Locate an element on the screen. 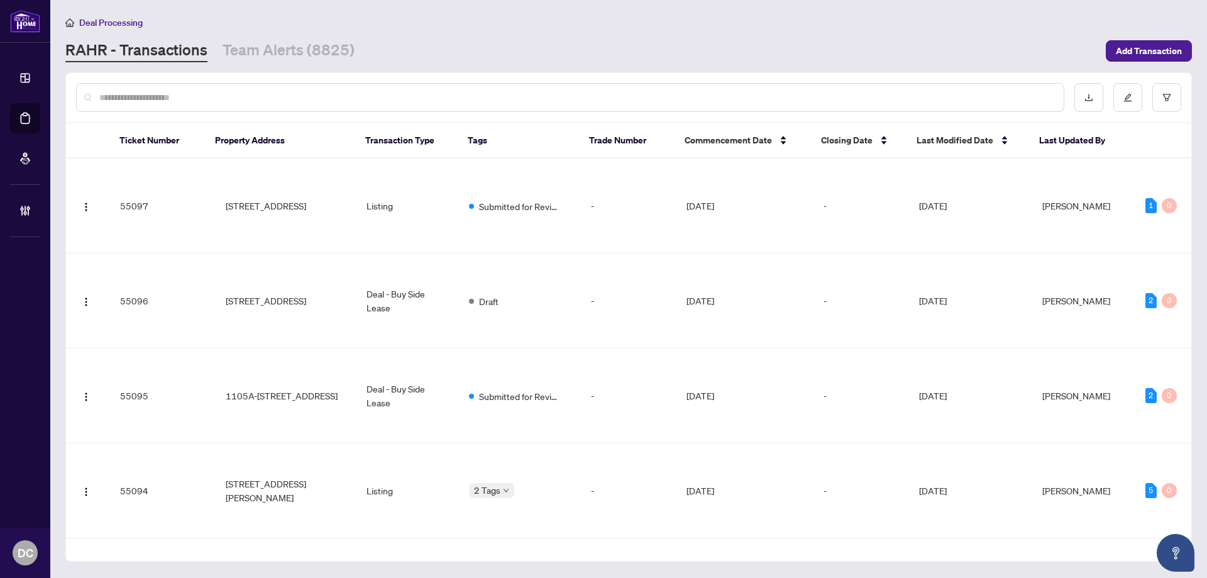 This screenshot has height=578, width=1207. th: Commencement Date is located at coordinates (742, 141).